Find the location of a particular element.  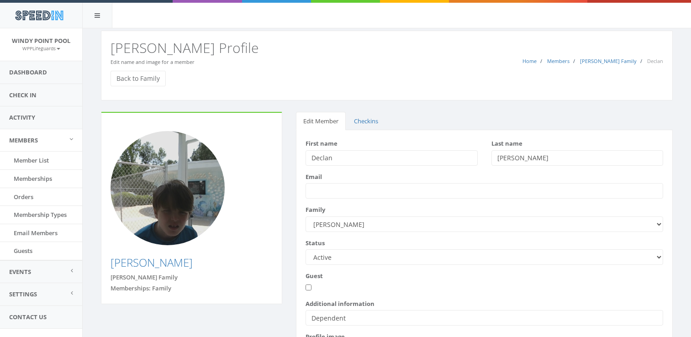

span: Email Members is located at coordinates (36, 233).